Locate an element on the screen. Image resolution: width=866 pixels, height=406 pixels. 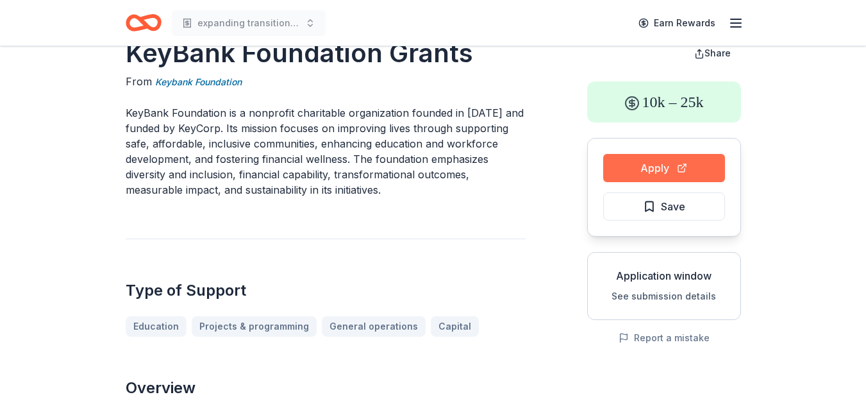
div: Application window is located at coordinates (664, 276).